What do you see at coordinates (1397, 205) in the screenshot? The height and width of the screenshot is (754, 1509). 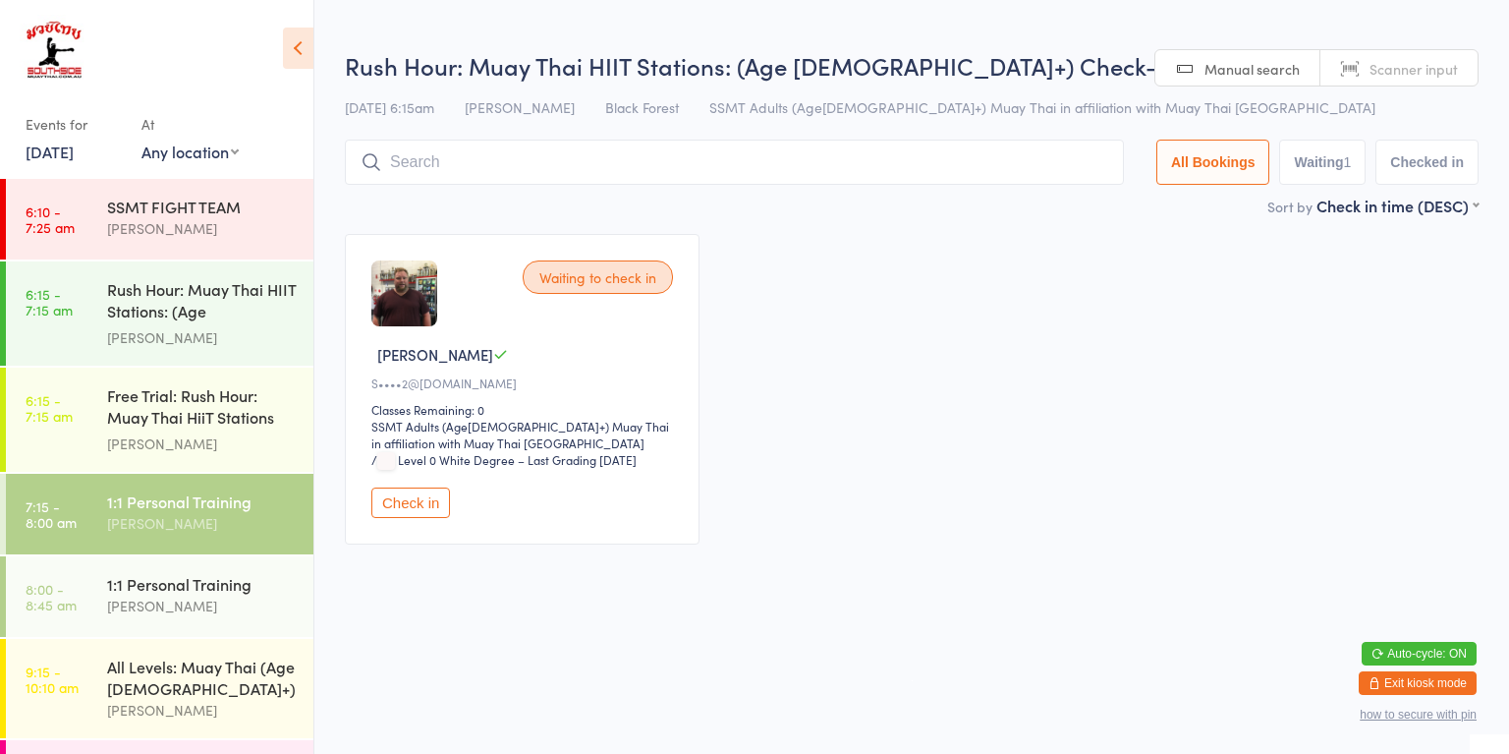 I see `div: Check in time (DESC)` at bounding box center [1397, 205].